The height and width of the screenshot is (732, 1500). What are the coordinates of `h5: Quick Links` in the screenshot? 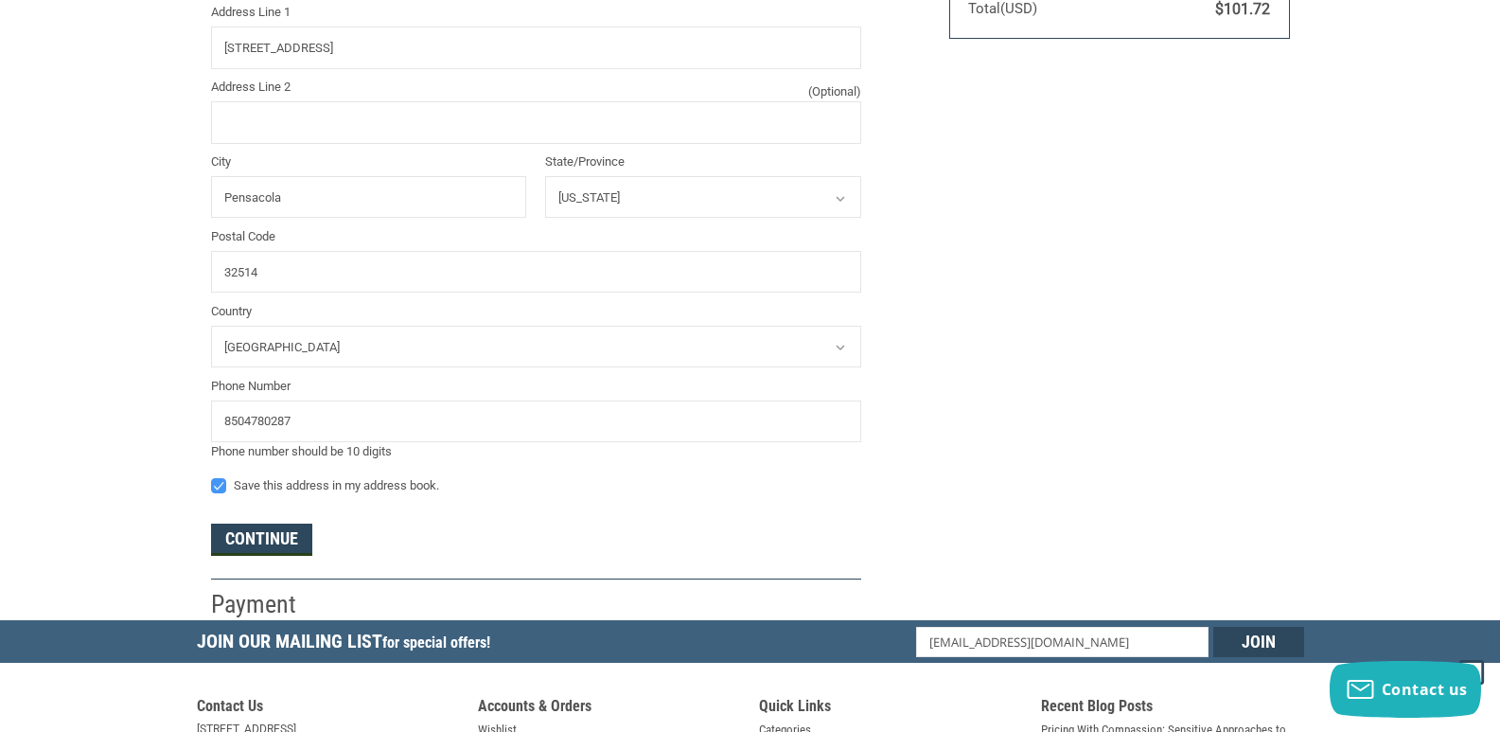 It's located at (890, 708).